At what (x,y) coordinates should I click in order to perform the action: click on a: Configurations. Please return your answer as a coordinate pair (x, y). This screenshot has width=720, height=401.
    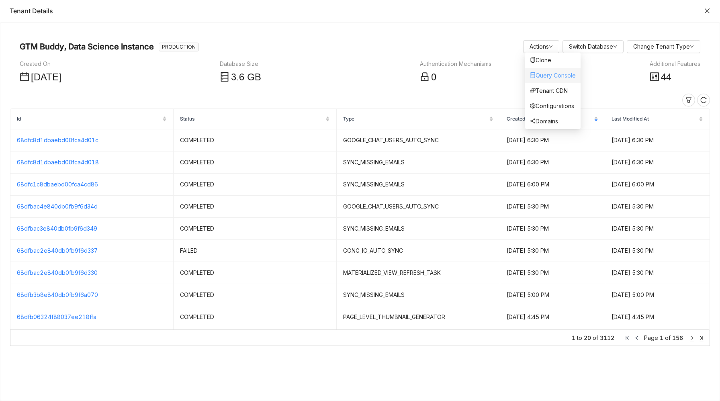
    Looking at the image, I should click on (552, 106).